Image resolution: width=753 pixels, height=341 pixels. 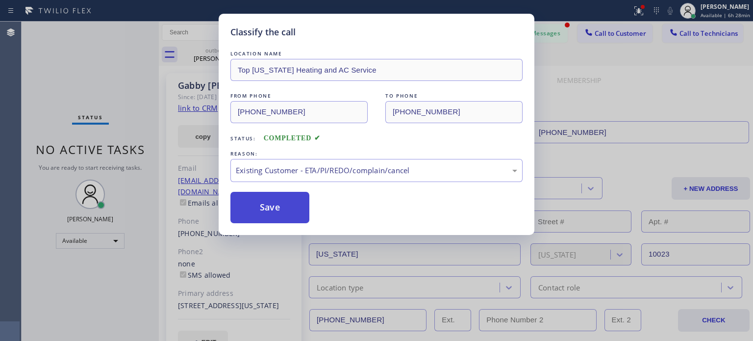 I want to click on div: LOCATION NAME, so click(x=376, y=53).